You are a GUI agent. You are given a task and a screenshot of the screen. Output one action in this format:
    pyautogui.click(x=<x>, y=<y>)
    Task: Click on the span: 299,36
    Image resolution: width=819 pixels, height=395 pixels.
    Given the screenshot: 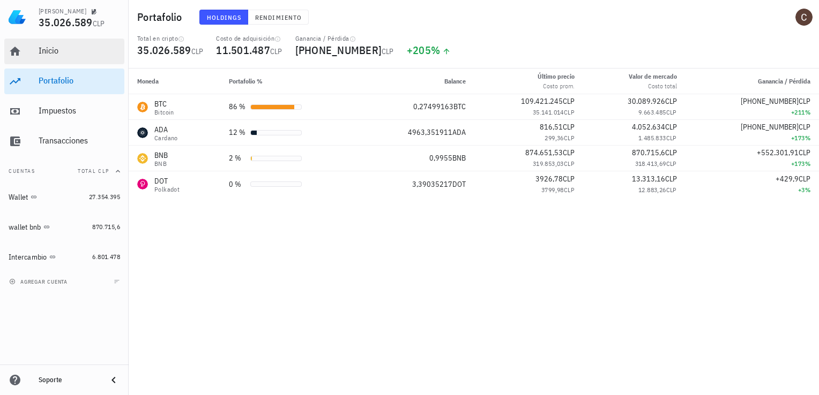 What is the action you would take?
    pyautogui.click(x=553, y=138)
    